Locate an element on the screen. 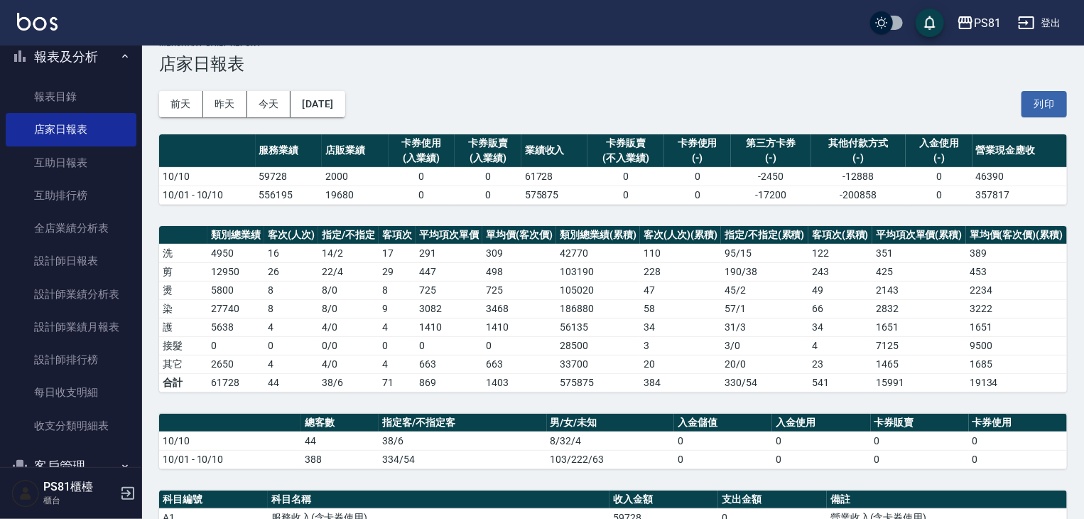  td: 3468 is located at coordinates (519, 308).